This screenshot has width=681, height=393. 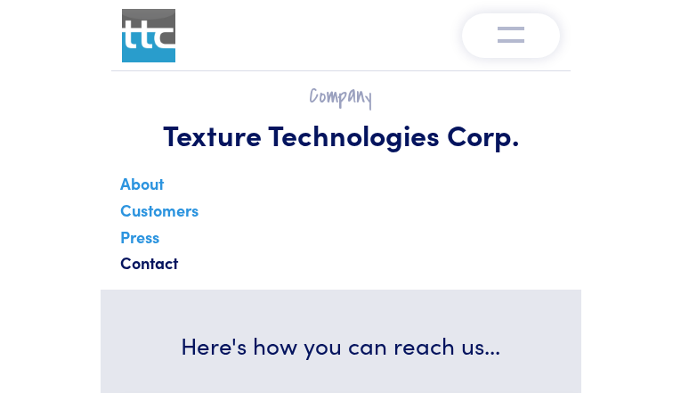 What do you see at coordinates (341, 95) in the screenshot?
I see `h2: Company` at bounding box center [341, 95].